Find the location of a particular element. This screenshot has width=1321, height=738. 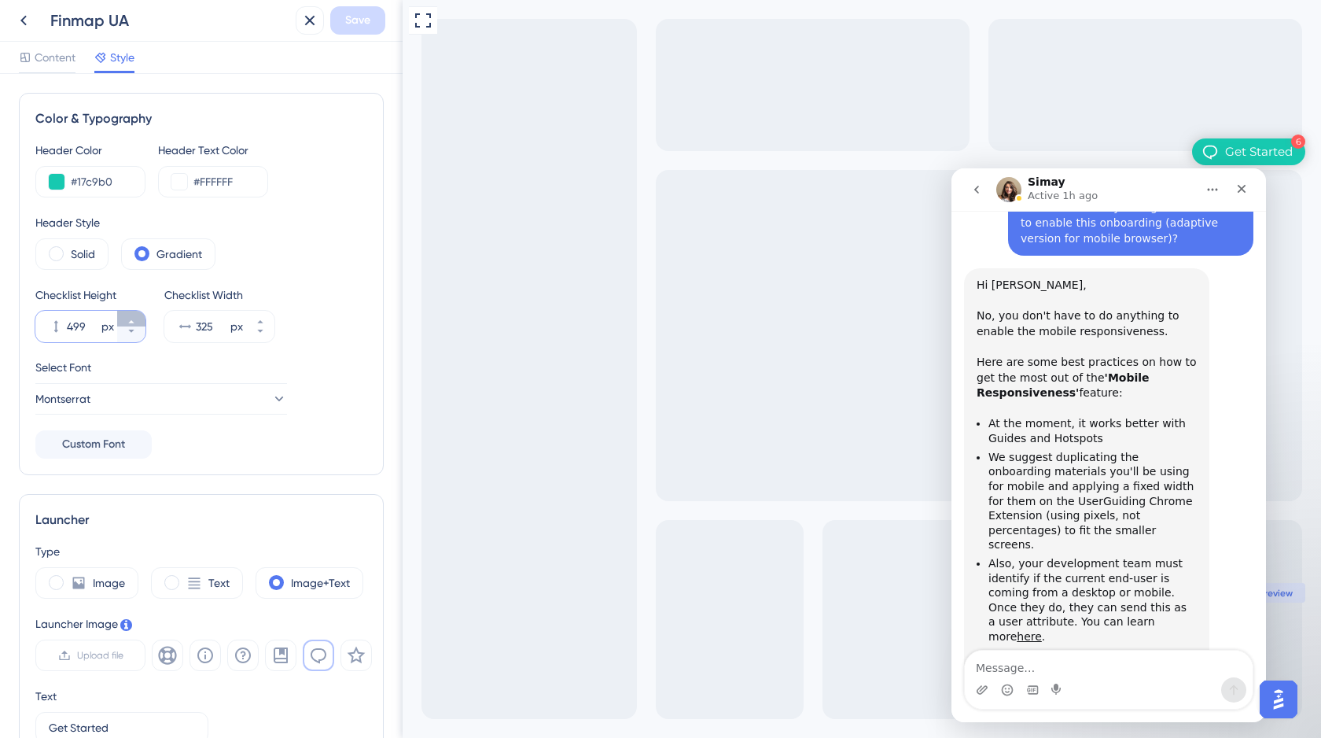

button: Save is located at coordinates (358, 20).